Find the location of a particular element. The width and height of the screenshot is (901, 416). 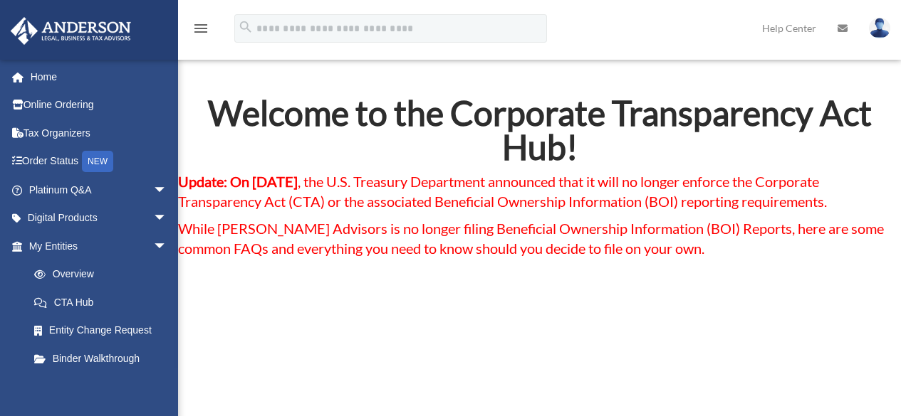

a: Tax Organizers is located at coordinates (99, 133).